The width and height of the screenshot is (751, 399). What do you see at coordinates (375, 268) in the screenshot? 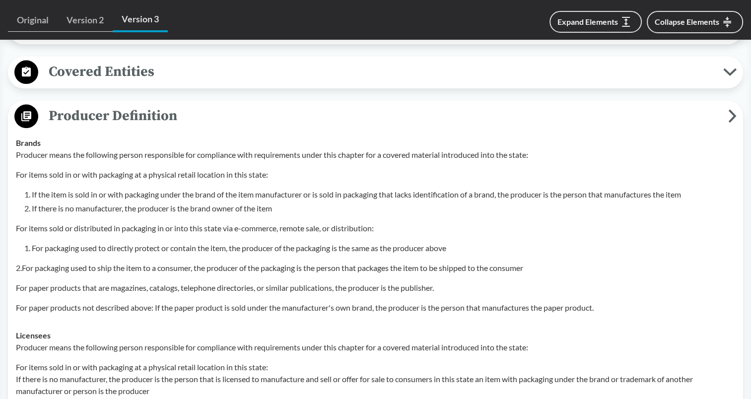
I see `p: 2.For packaging used to ship the item to a consumer, the producer of the packaging is the person ...` at bounding box center [375, 268].